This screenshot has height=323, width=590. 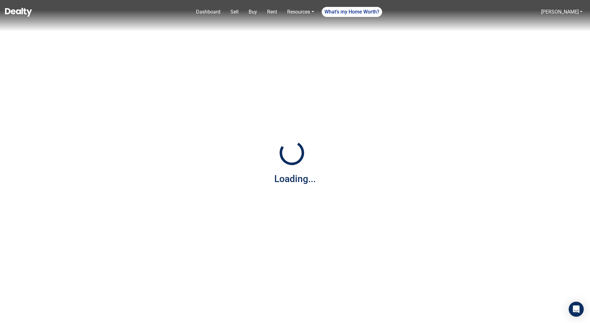 What do you see at coordinates (300, 12) in the screenshot?
I see `a: Resources` at bounding box center [300, 12].